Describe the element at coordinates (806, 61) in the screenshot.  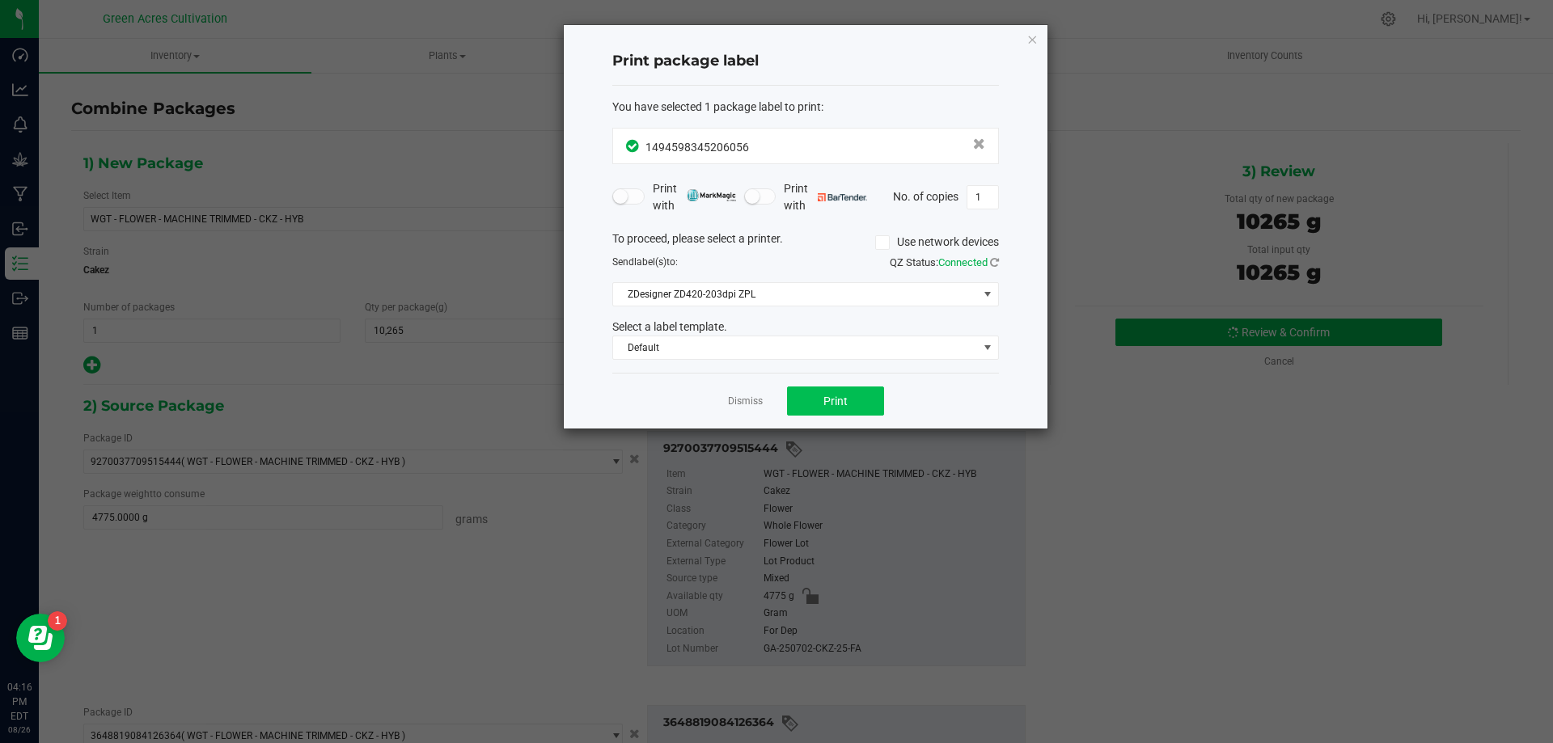
I see `h4: Print package label` at that location.